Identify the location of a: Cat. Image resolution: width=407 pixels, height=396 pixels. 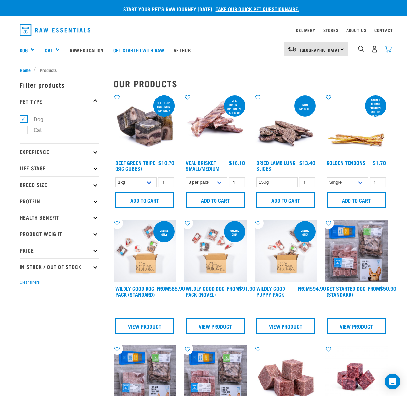
(48, 50).